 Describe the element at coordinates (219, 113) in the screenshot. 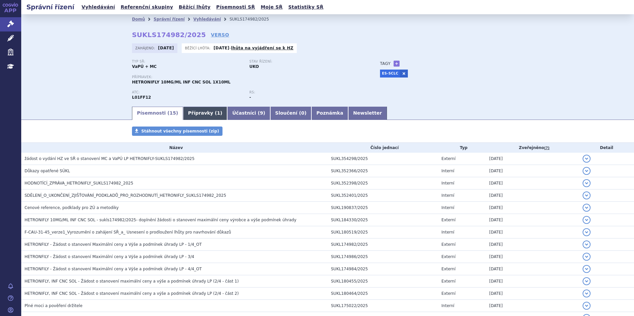

I see `span: 1` at that location.